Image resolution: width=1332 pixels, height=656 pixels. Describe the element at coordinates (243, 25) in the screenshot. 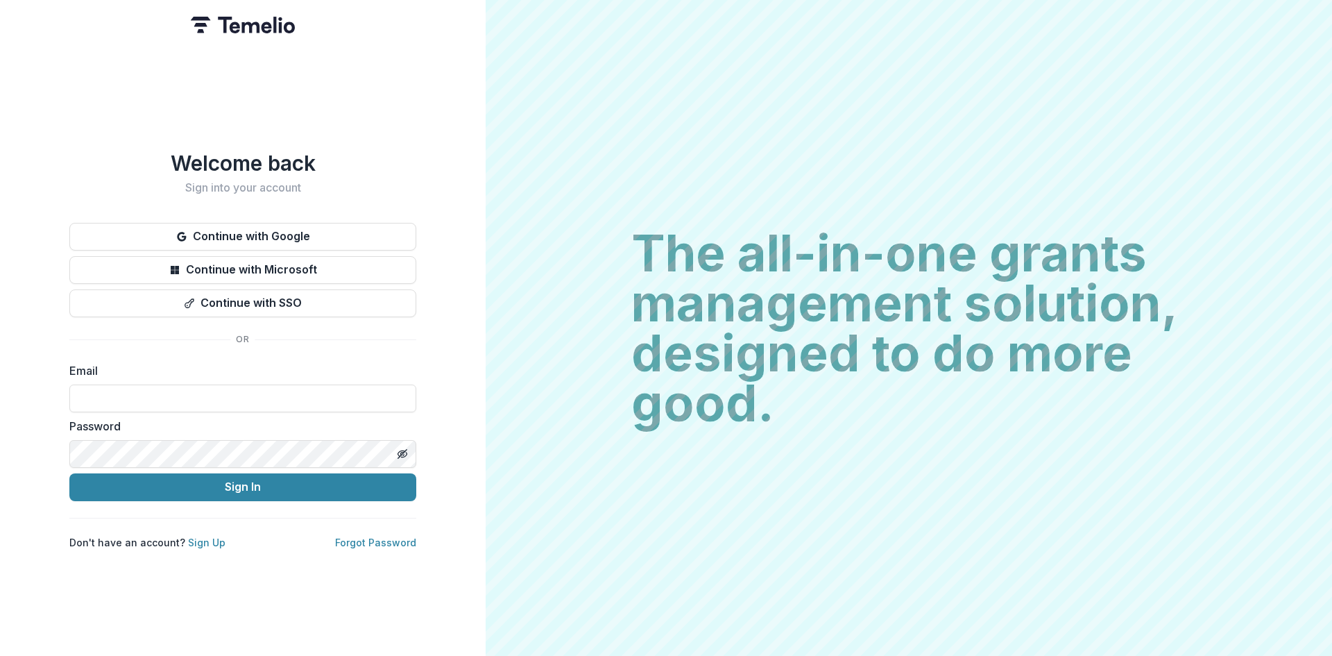

I see `img: Temelio` at that location.